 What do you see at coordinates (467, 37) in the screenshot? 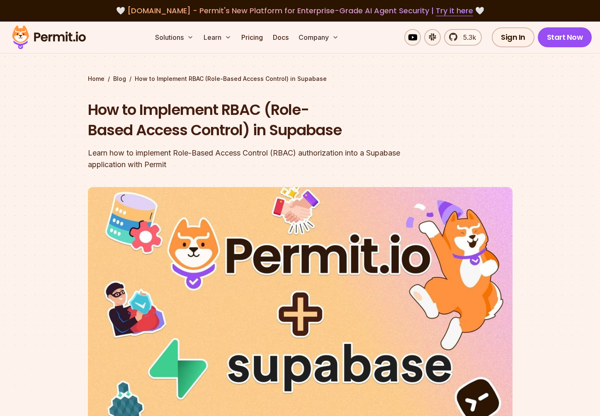
I see `span: 5.3k` at bounding box center [467, 37].